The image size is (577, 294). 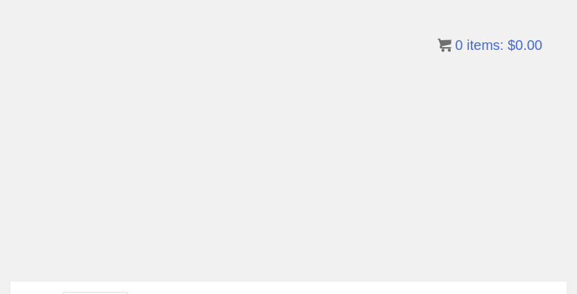 What do you see at coordinates (484, 45) in the screenshot?
I see `span: items:` at bounding box center [484, 45].